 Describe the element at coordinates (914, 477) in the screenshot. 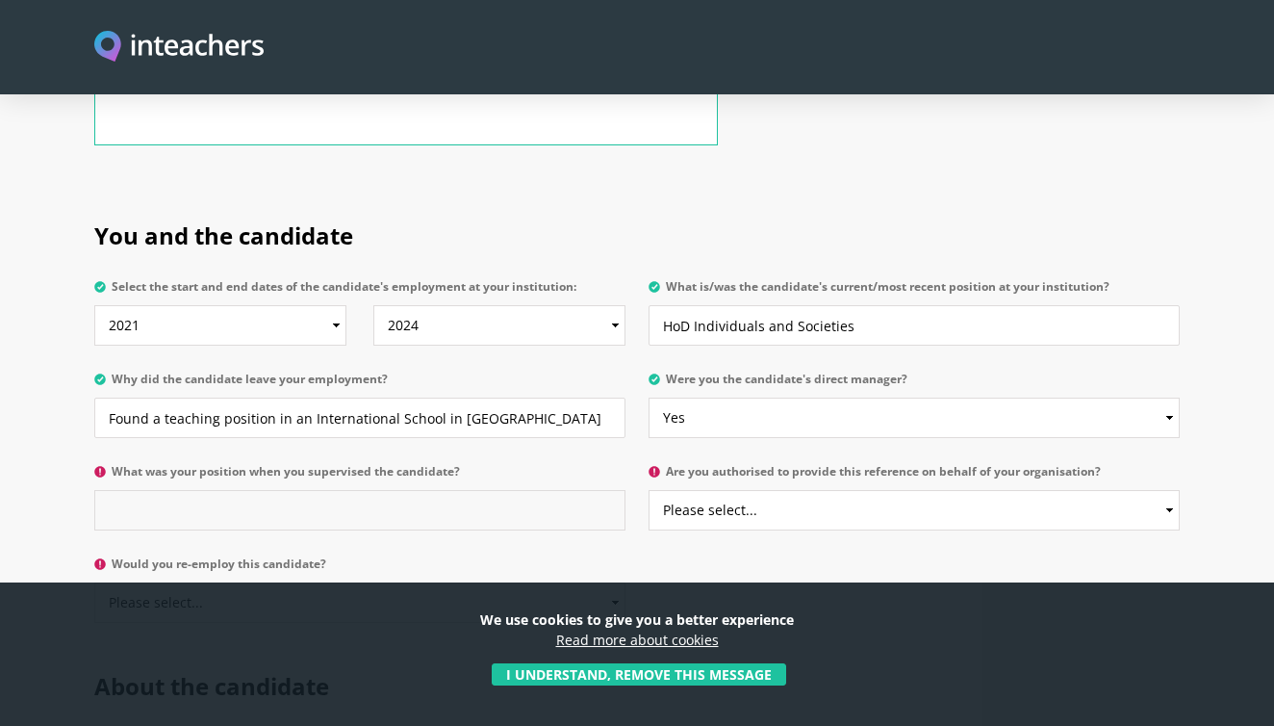

I see `label: Are you authorised to provide this reference on behalf of your organisation?` at that location.